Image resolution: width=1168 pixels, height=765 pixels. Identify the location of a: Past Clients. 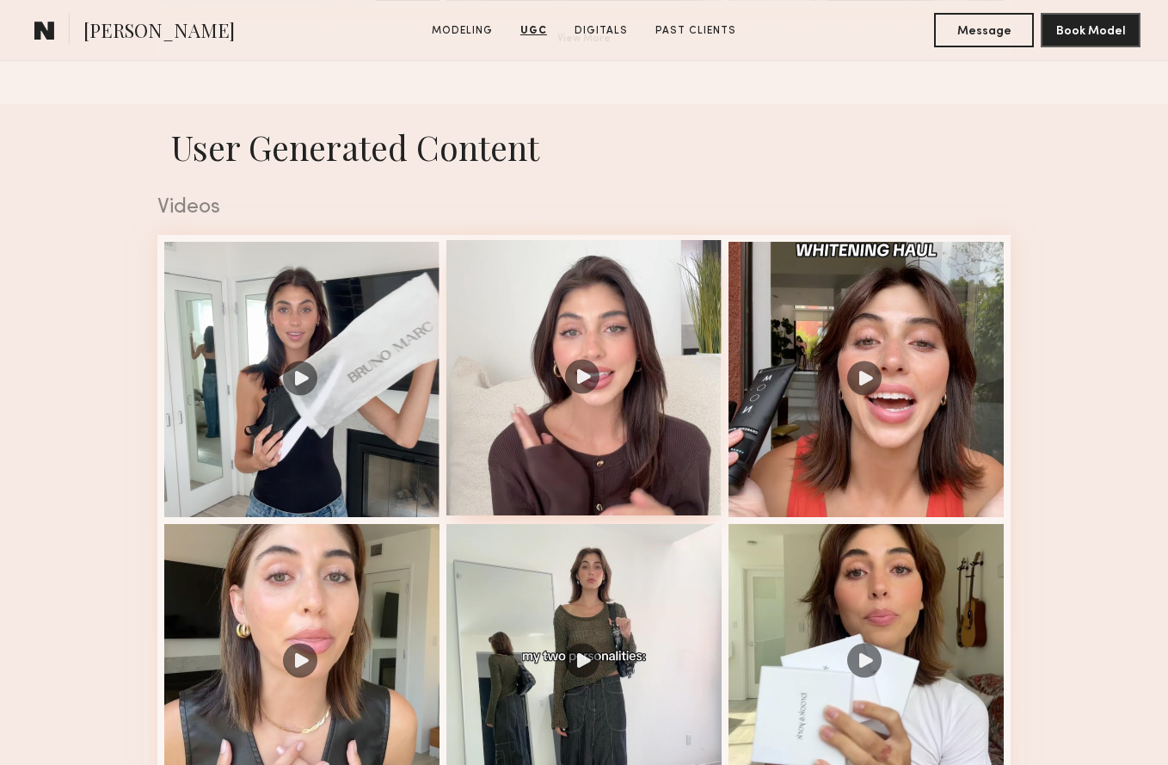
(696, 31).